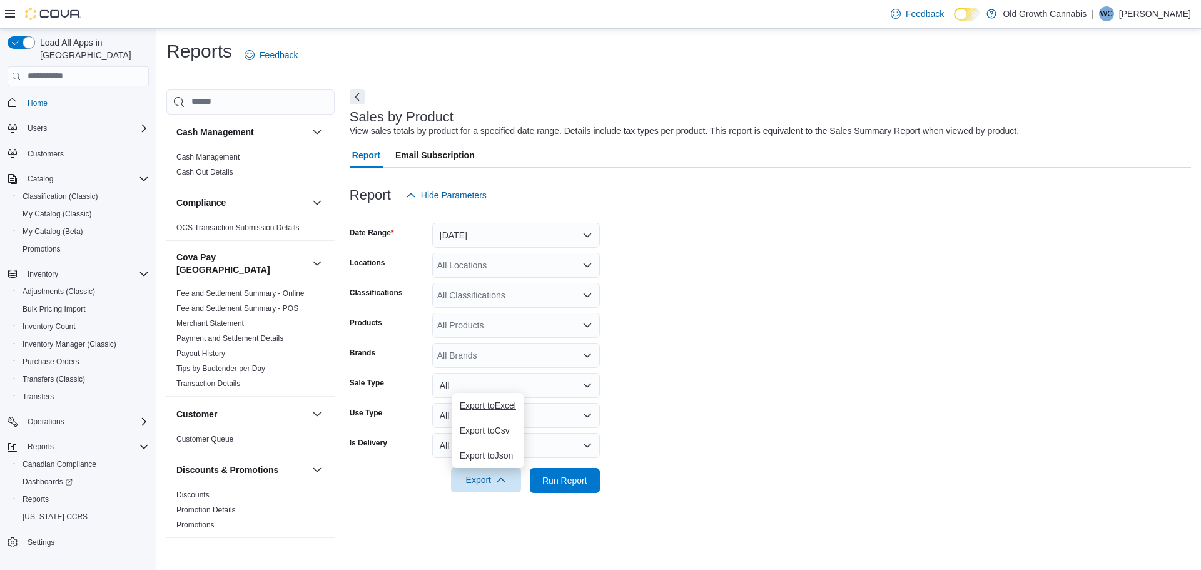 The height and width of the screenshot is (570, 1201). What do you see at coordinates (193, 495) in the screenshot?
I see `span: Discounts` at bounding box center [193, 495].